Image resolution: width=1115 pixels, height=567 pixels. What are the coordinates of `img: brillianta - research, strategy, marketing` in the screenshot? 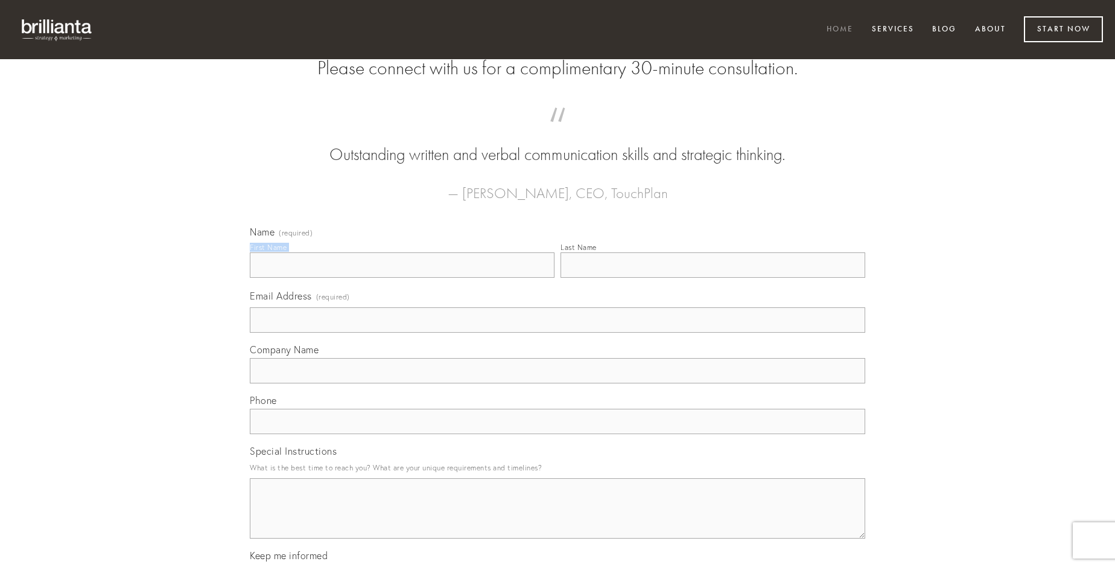 It's located at (57, 30).